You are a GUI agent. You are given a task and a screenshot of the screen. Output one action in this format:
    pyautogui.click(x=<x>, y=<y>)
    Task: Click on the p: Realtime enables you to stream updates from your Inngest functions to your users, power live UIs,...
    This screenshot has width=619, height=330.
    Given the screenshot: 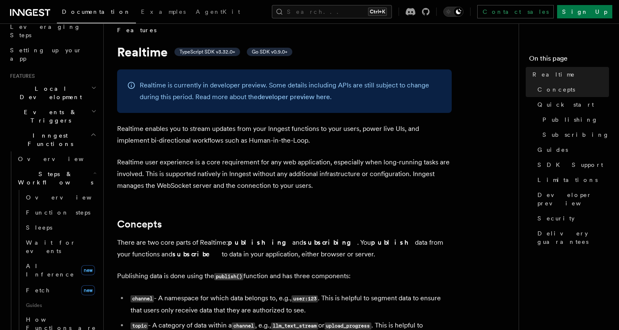 What is the action you would take?
    pyautogui.click(x=284, y=135)
    